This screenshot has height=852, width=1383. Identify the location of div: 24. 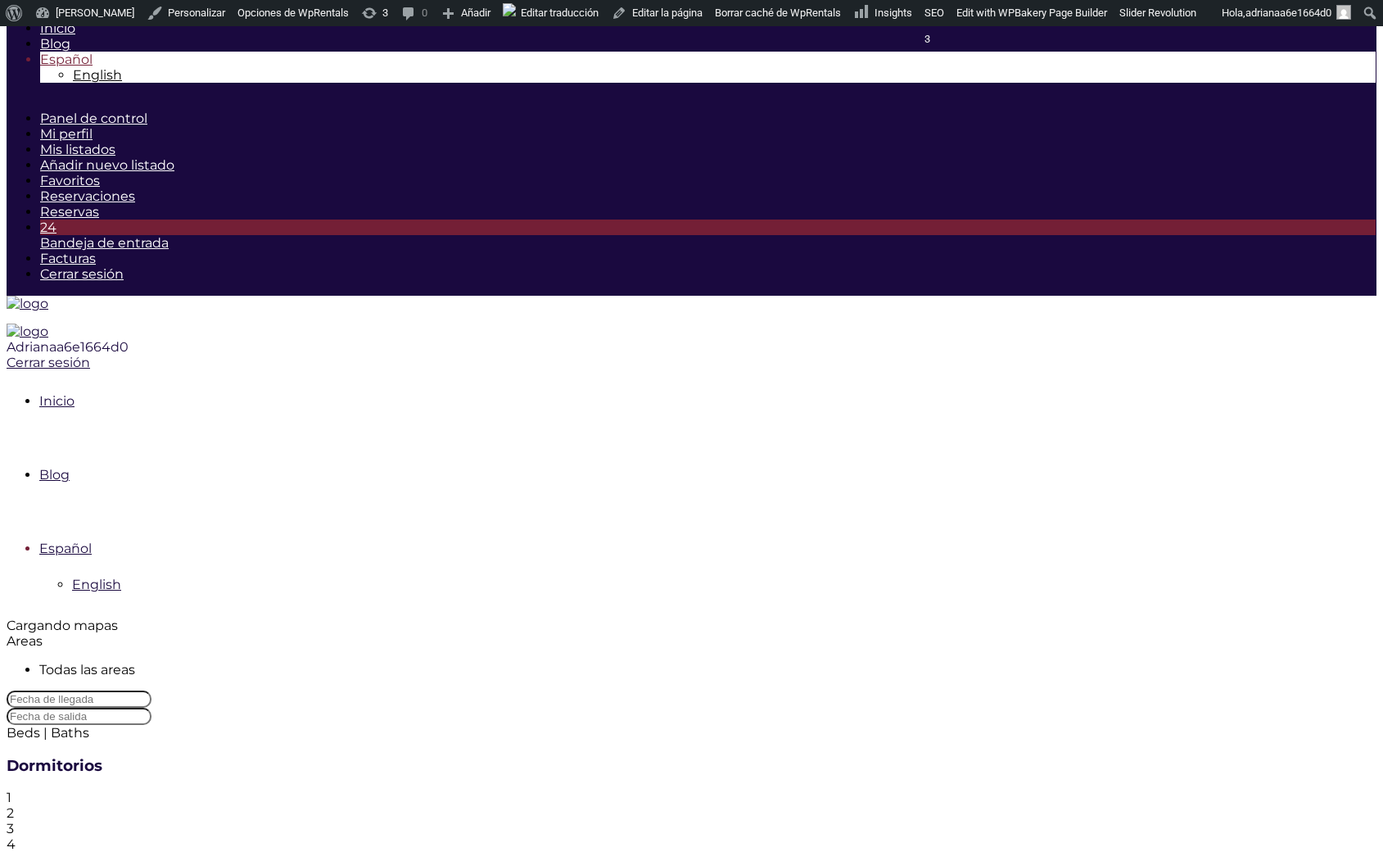
(708, 227).